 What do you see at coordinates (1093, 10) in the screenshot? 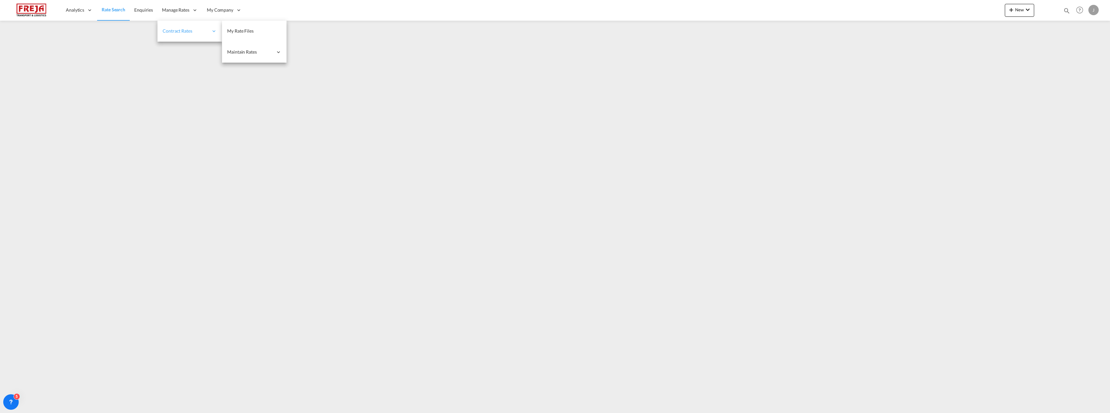
I see `div: J` at bounding box center [1093, 10].